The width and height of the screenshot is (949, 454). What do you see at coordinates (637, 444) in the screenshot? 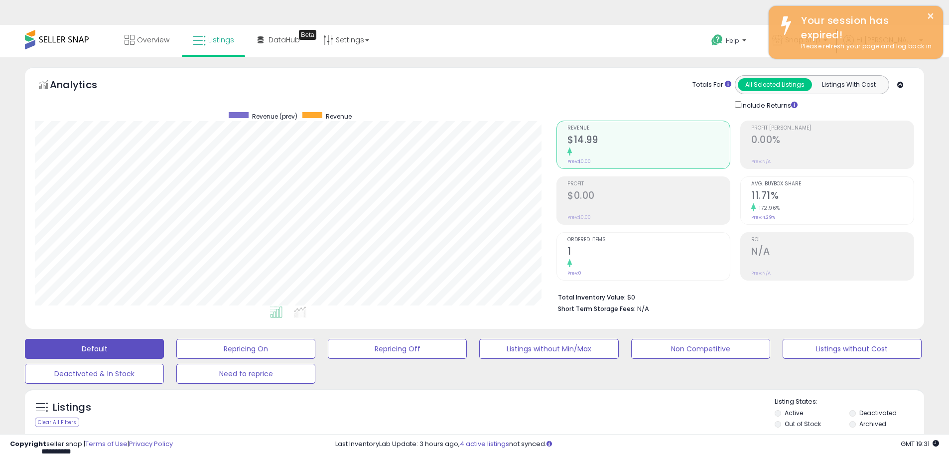
I see `div: Last InventoryLab Update: 3 hours ago, not synced.` at bounding box center [637, 444].